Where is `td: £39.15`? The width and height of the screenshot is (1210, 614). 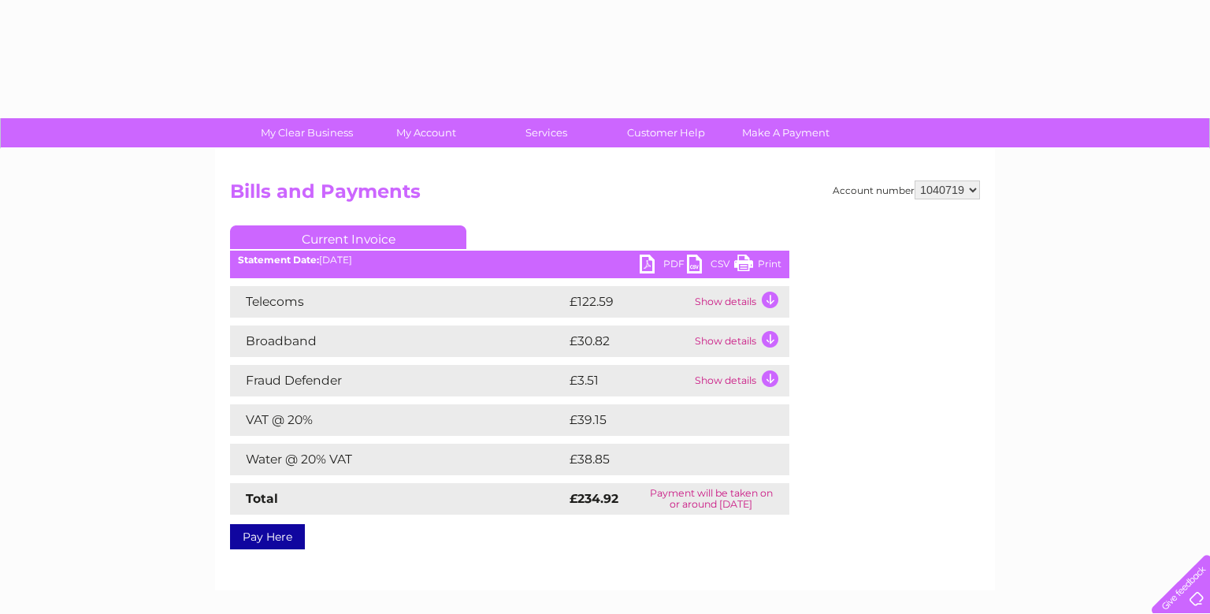 td: £39.15 is located at coordinates (661, 420).